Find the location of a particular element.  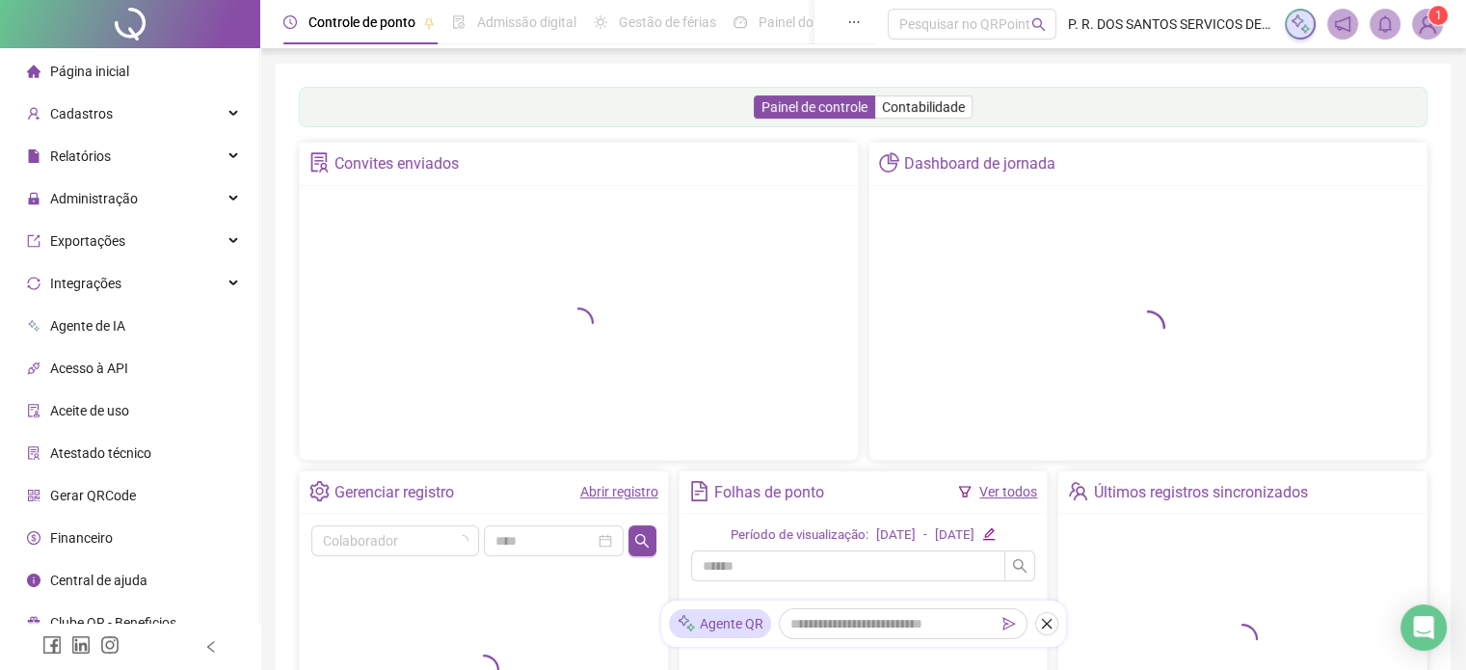

span: home is located at coordinates (34, 71).